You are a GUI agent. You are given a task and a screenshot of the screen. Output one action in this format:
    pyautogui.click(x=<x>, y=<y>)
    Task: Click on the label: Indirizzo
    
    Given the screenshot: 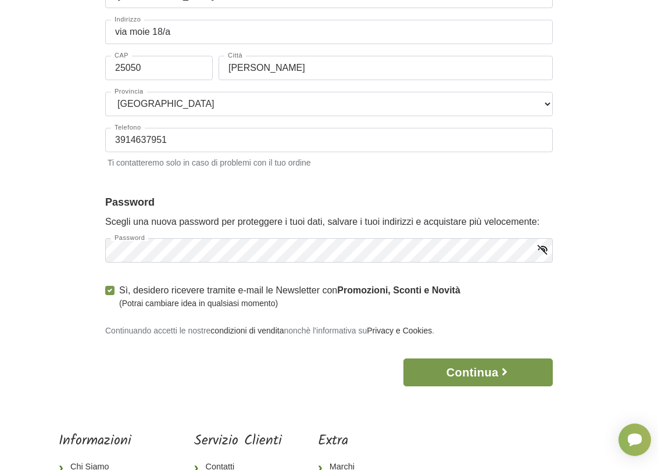 What is the action you would take?
    pyautogui.click(x=127, y=19)
    